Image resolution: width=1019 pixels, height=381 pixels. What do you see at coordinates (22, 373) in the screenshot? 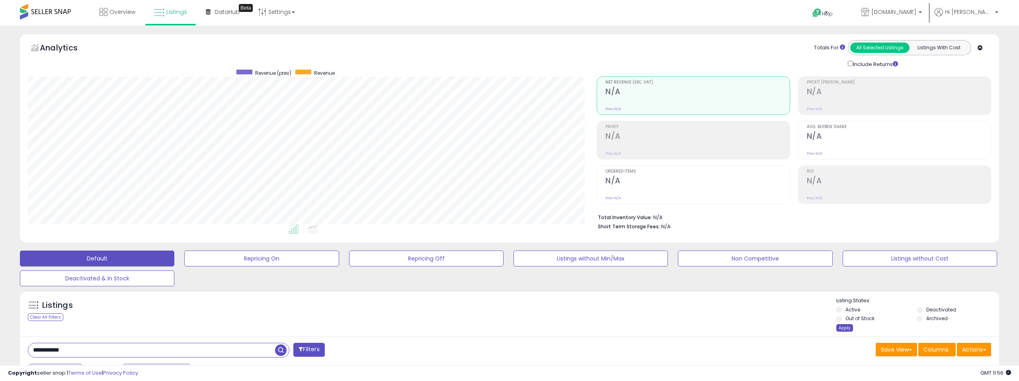
I see `strong: Copyright` at bounding box center [22, 373].